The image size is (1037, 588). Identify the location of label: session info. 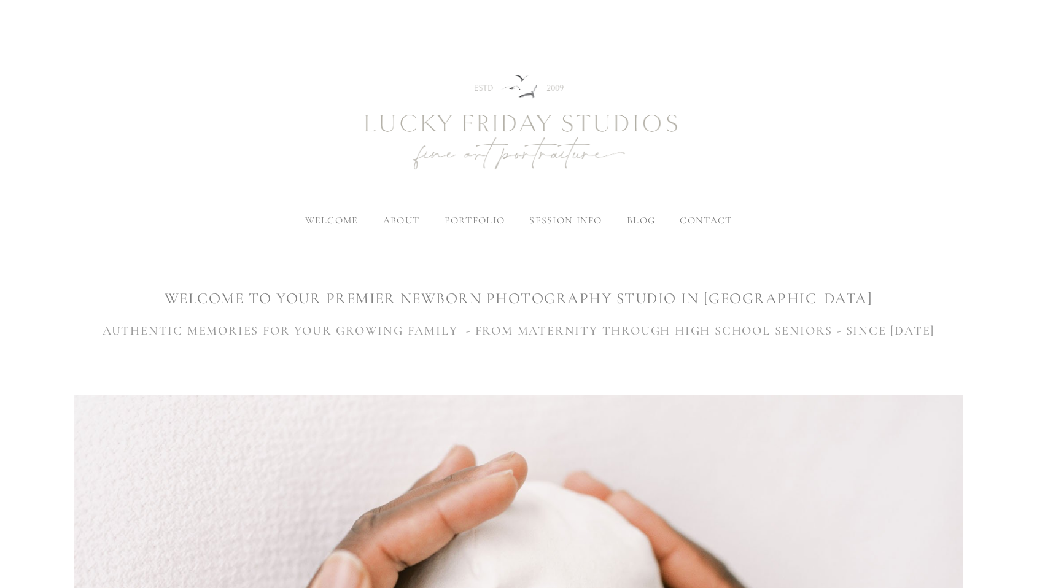
(566, 220).